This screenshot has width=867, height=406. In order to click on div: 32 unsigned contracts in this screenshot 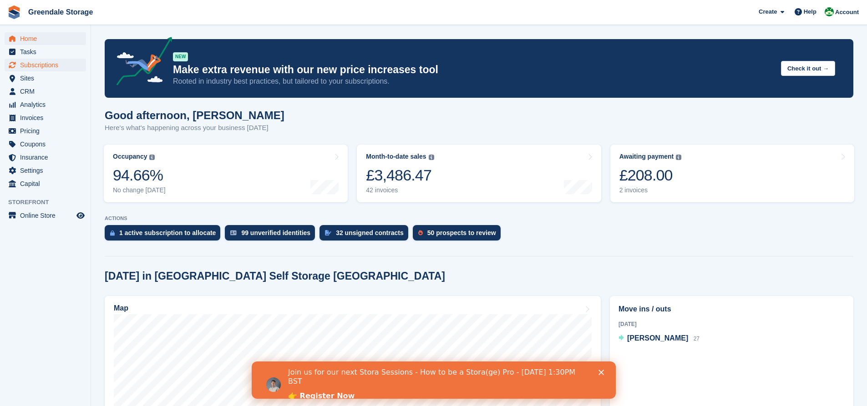, I will do `click(370, 233)`.